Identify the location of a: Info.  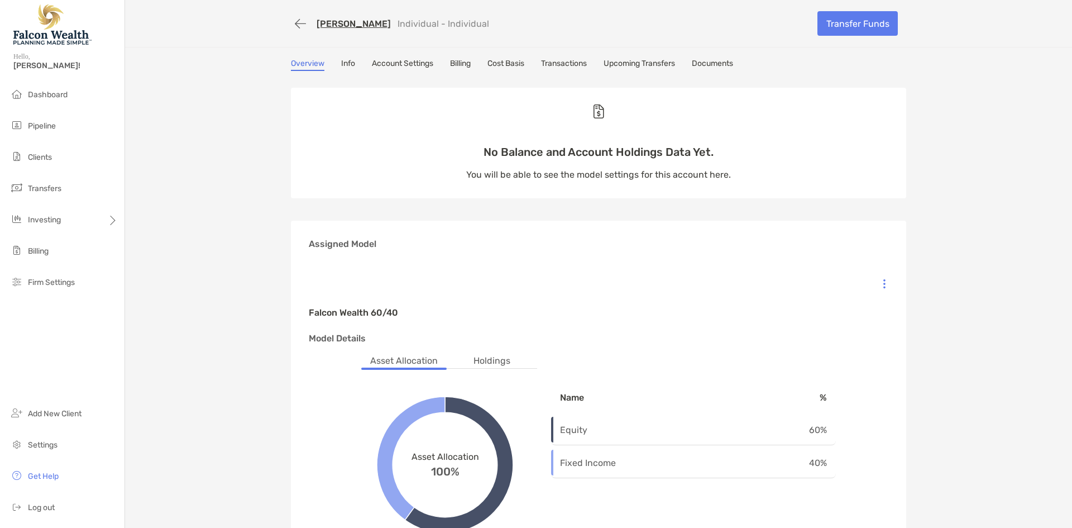
(348, 65).